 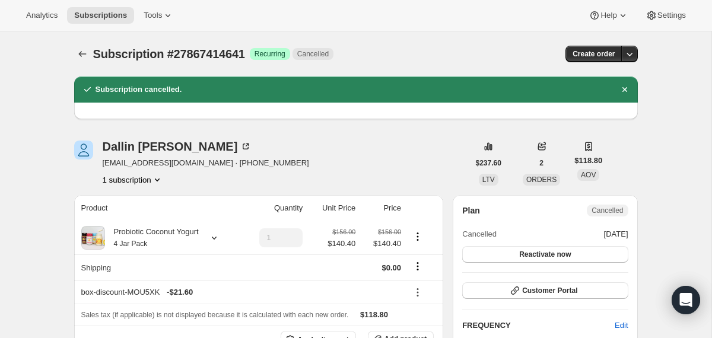 What do you see at coordinates (139, 90) in the screenshot?
I see `h2: Subscription cancelled.` at bounding box center [139, 90].